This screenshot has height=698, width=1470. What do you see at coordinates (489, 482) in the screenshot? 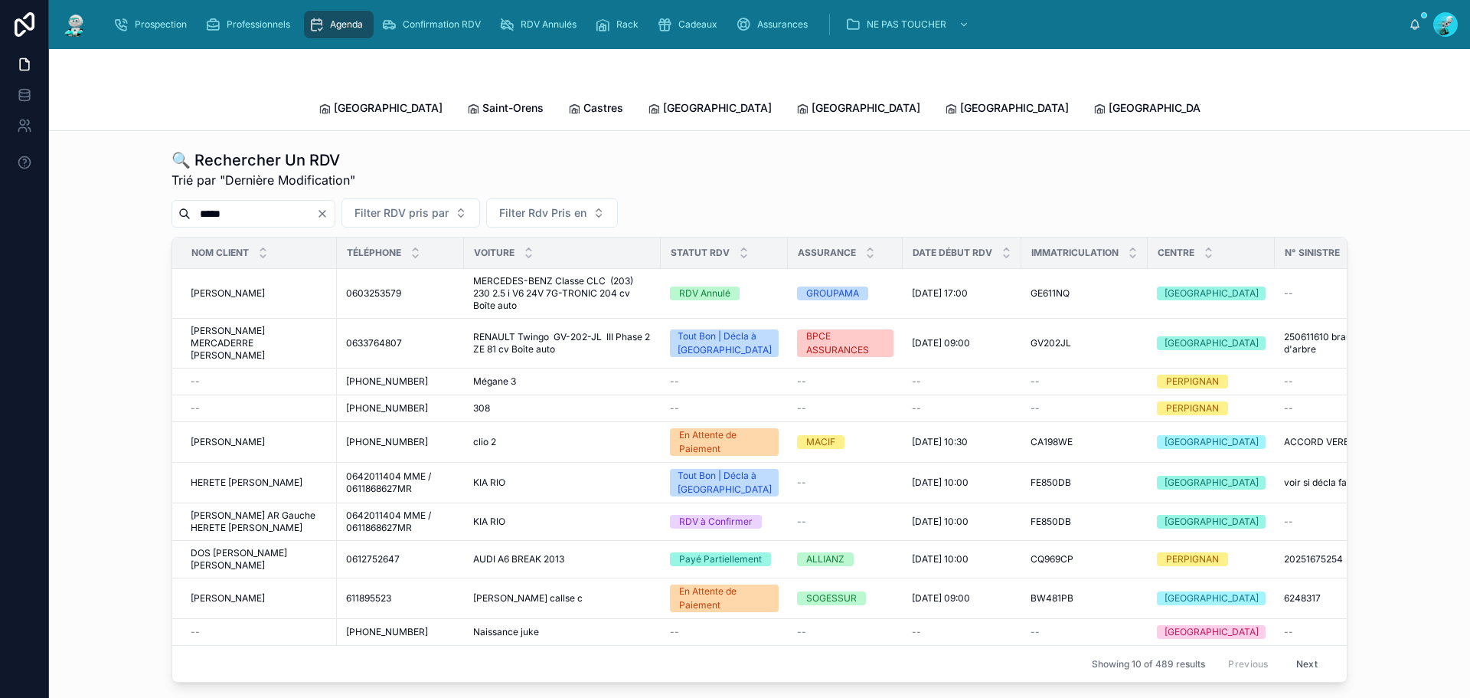
I see `span: KIA RIO` at bounding box center [489, 482].